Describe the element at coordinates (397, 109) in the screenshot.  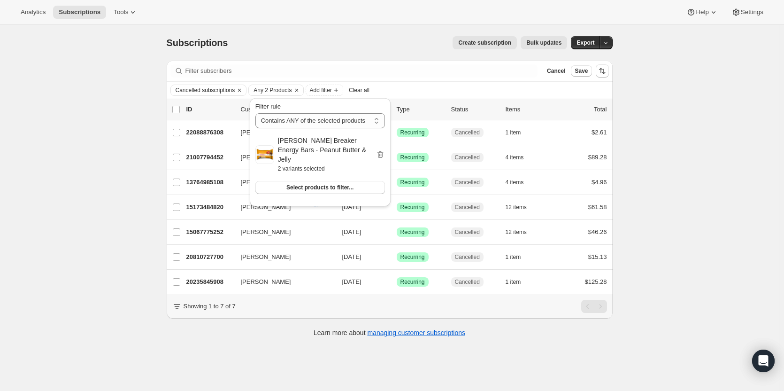
I see `div: IDCustomerCancelled DateTypeStatusItemsTotal` at that location.